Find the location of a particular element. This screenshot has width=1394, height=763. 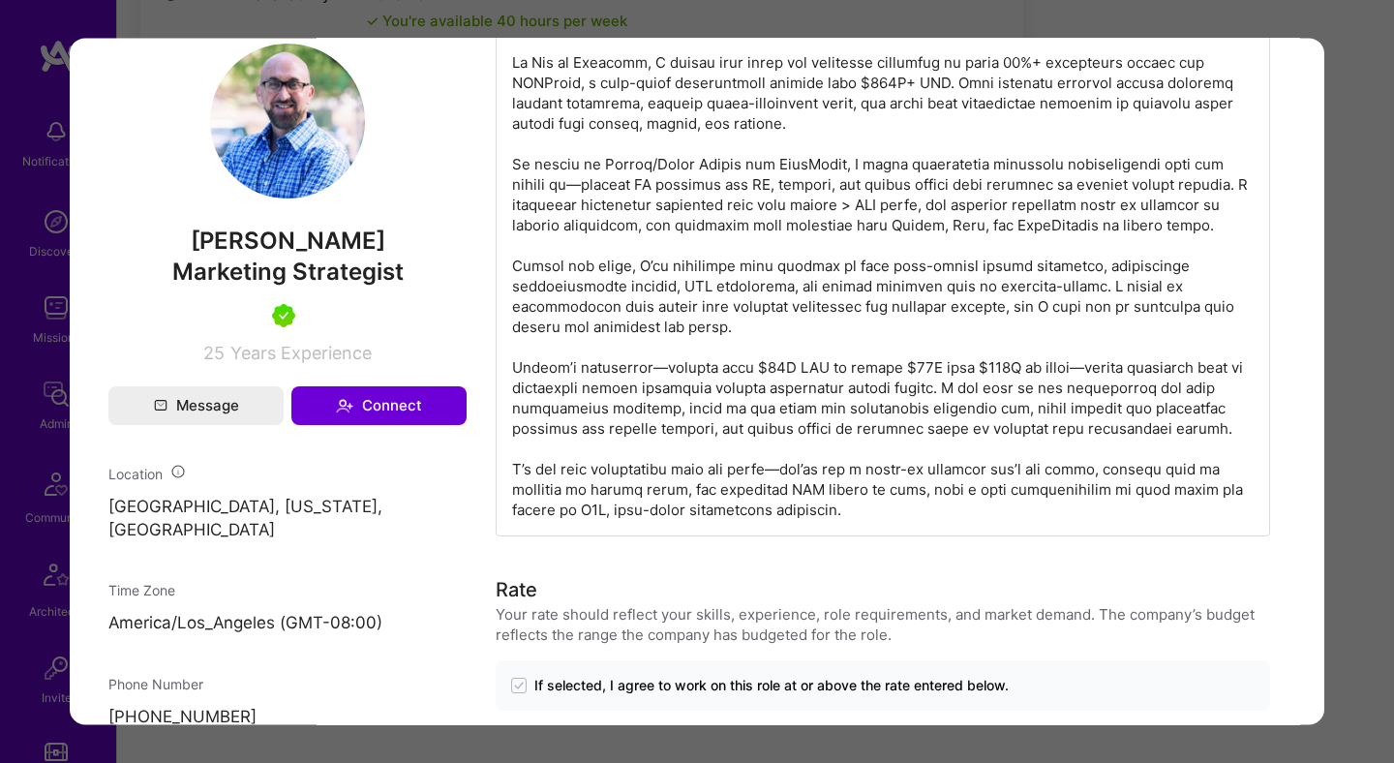

img: User Avatar is located at coordinates (288, 121).